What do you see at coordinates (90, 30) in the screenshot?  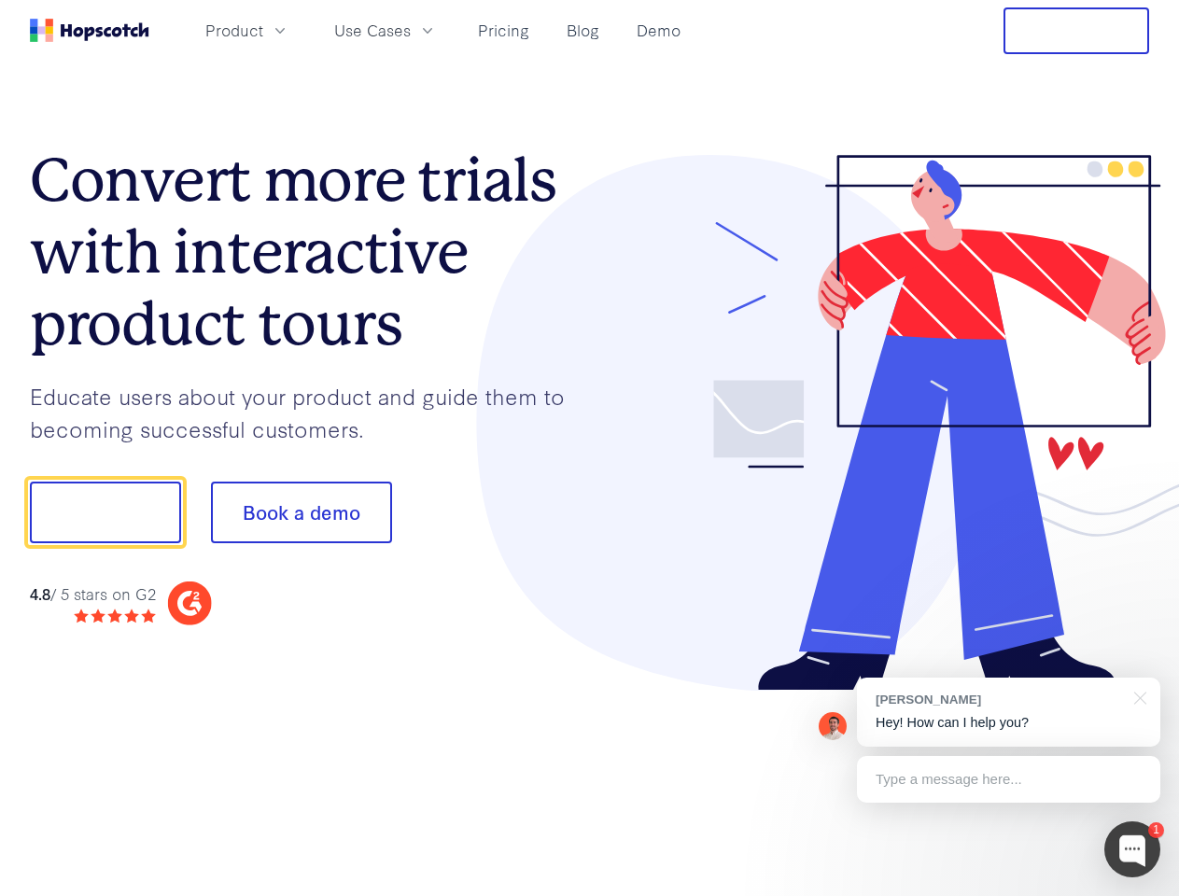 I see `a: Home` at bounding box center [90, 30].